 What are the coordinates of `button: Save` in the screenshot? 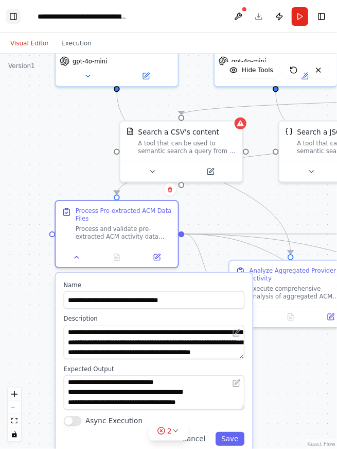 It's located at (230, 438).